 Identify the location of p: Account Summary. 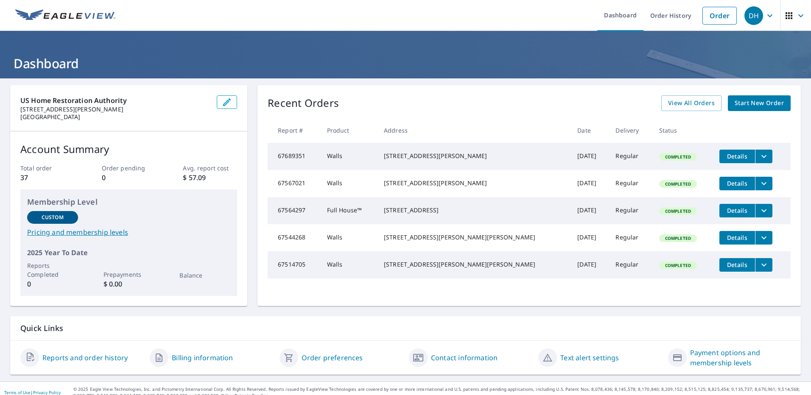
(128, 149).